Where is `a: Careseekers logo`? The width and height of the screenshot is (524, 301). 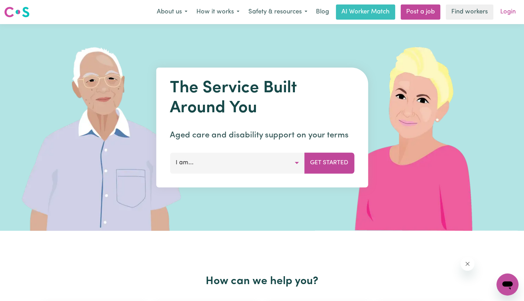 a: Careseekers logo is located at coordinates (17, 12).